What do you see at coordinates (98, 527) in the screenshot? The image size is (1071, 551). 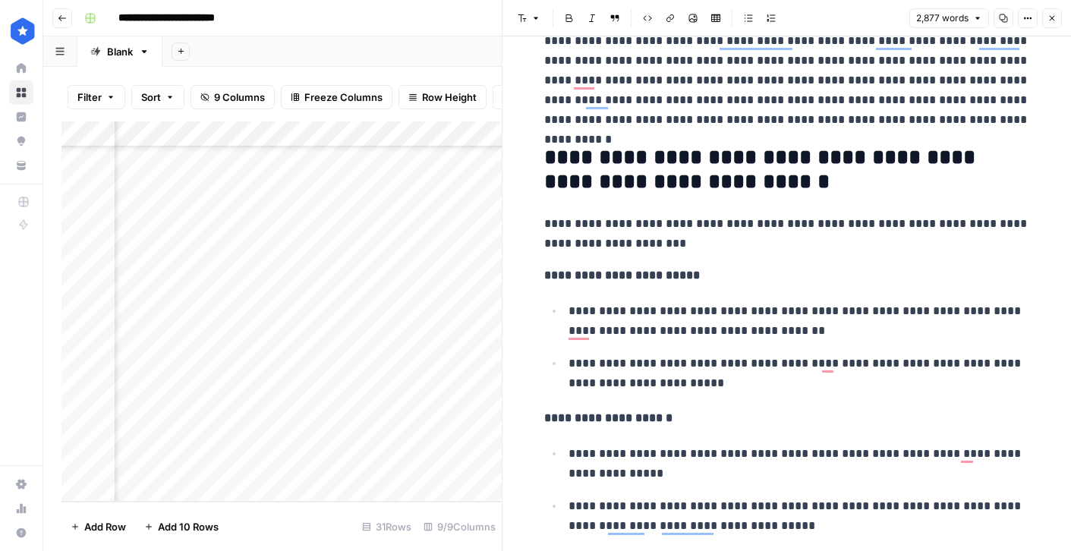 I see `button: Add Row` at bounding box center [98, 527].